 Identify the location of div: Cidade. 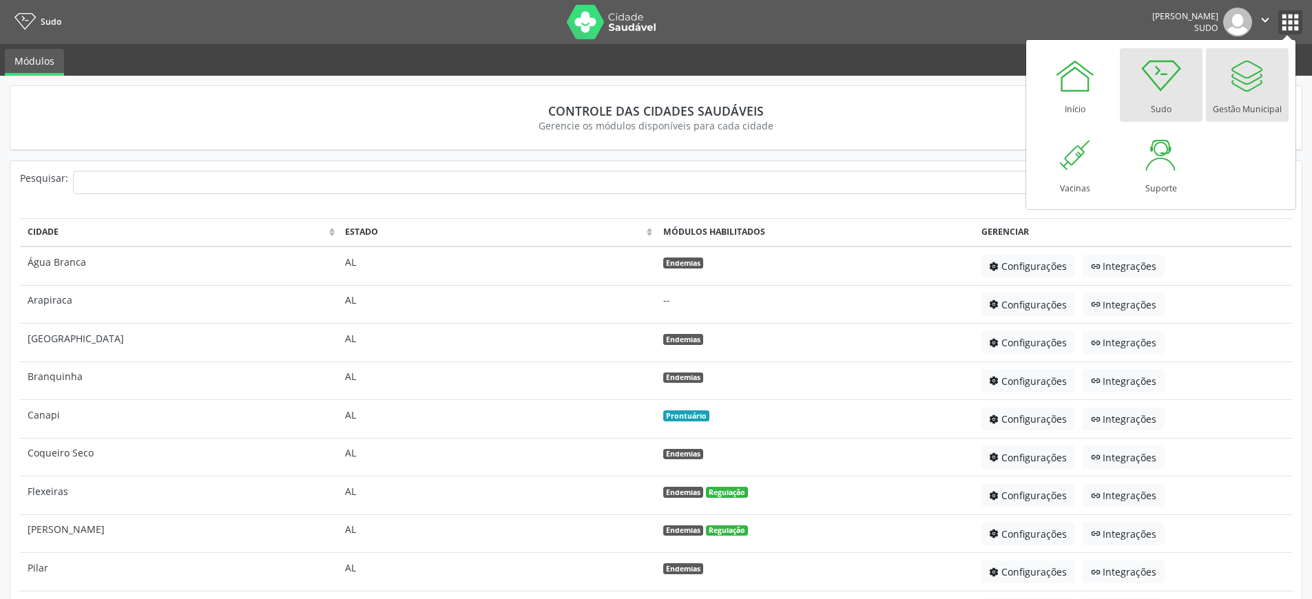
(176, 232).